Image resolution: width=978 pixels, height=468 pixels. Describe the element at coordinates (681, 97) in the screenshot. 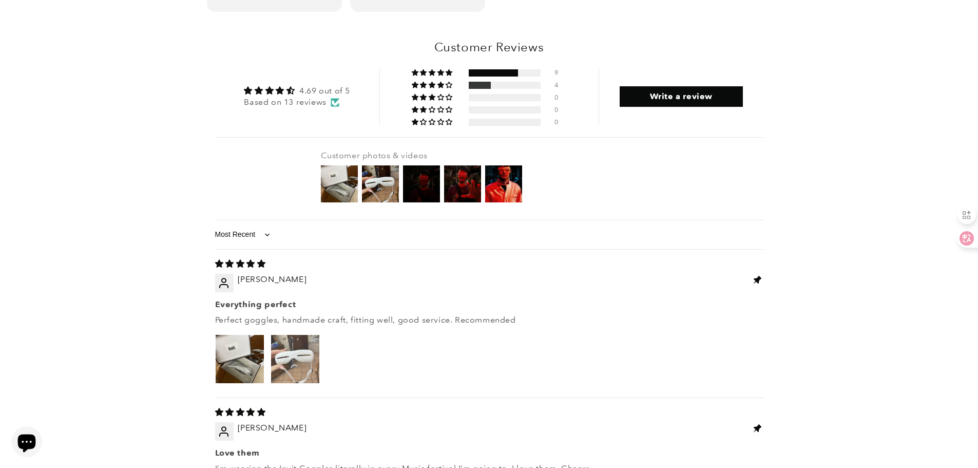

I see `a: Write a review` at that location.